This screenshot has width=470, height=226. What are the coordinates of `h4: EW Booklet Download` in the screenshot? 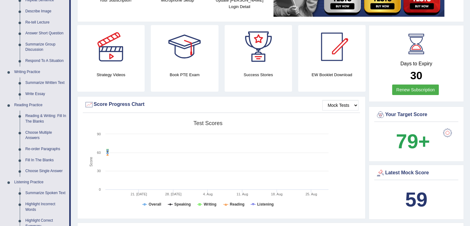 It's located at (332, 75).